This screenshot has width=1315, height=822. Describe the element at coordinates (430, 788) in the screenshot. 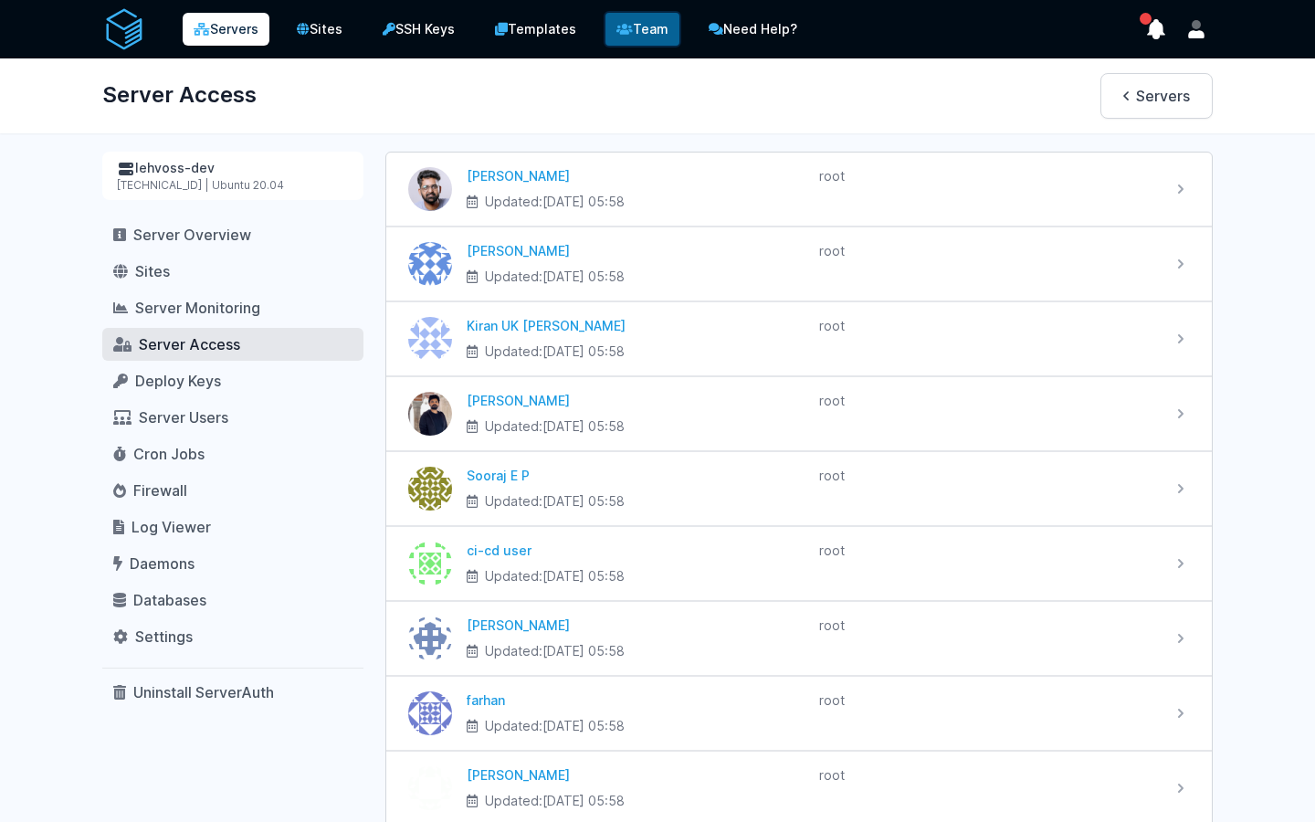

I see `img: ahdil latheef` at that location.